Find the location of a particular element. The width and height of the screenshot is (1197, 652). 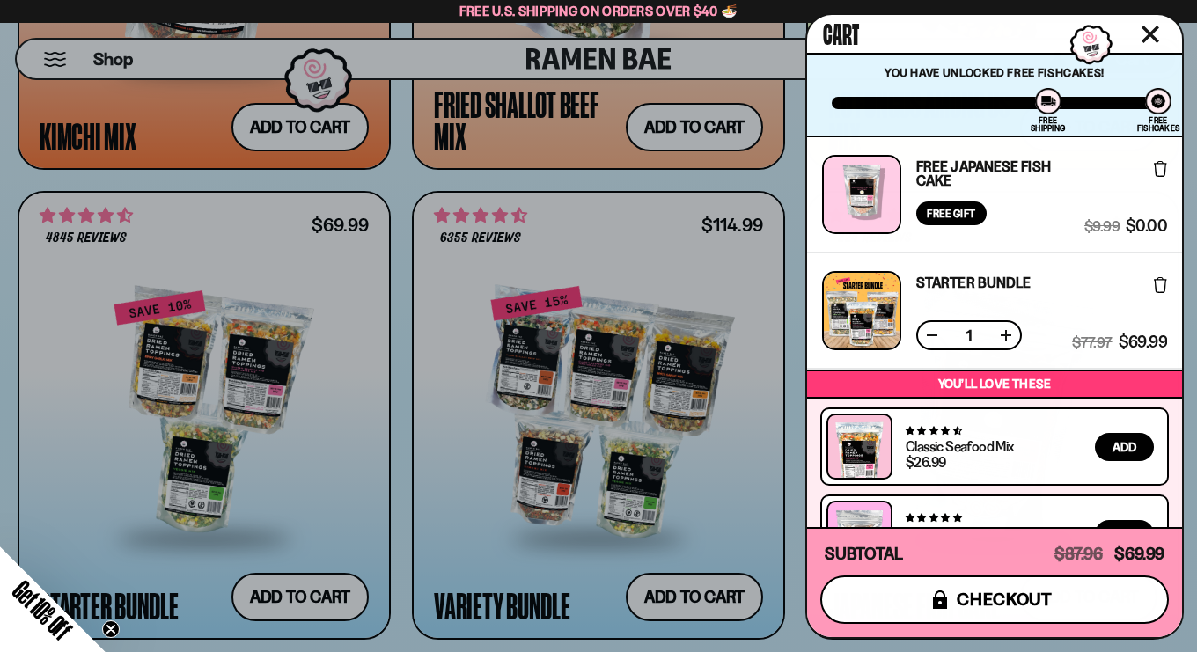

div: Free Gift is located at coordinates (952, 213).